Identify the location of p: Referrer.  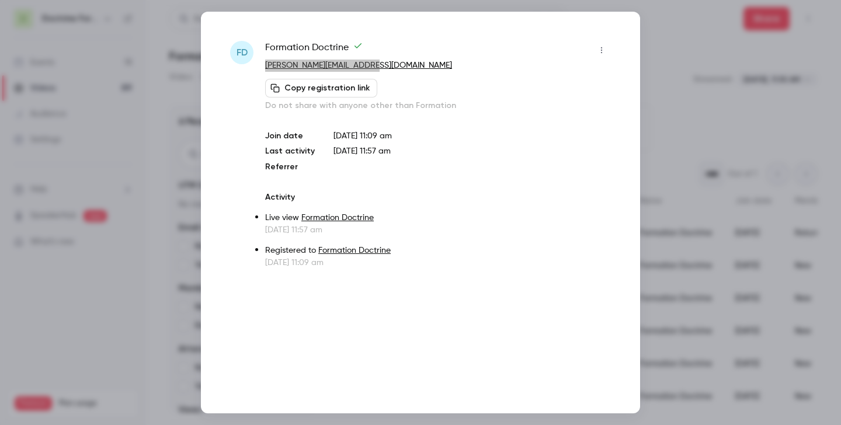
(290, 167).